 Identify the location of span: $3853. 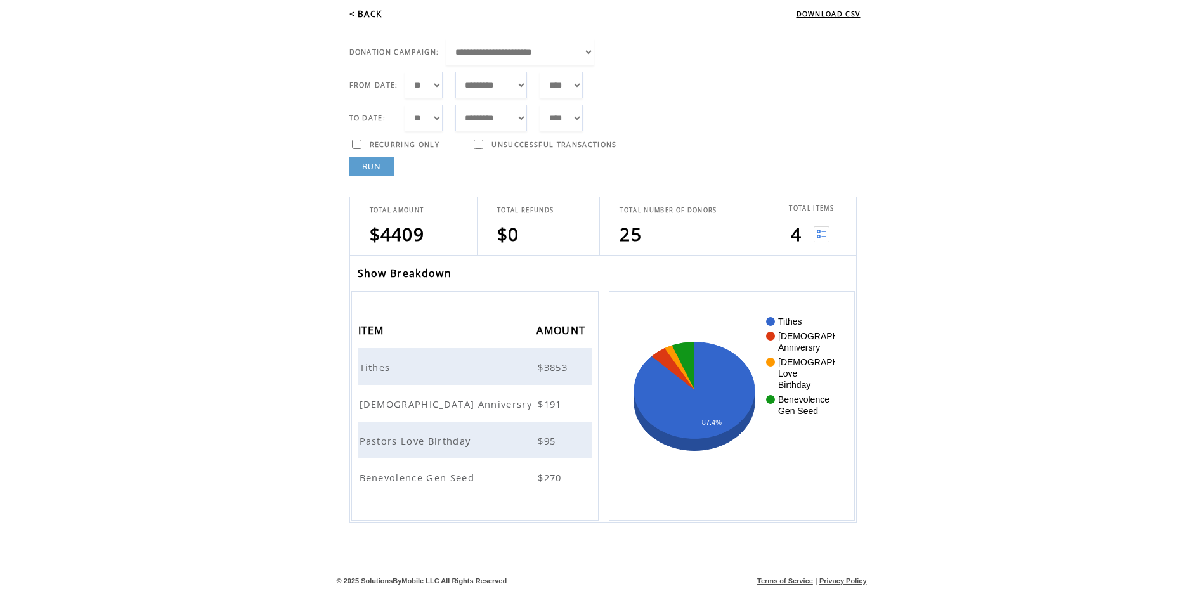
(554, 367).